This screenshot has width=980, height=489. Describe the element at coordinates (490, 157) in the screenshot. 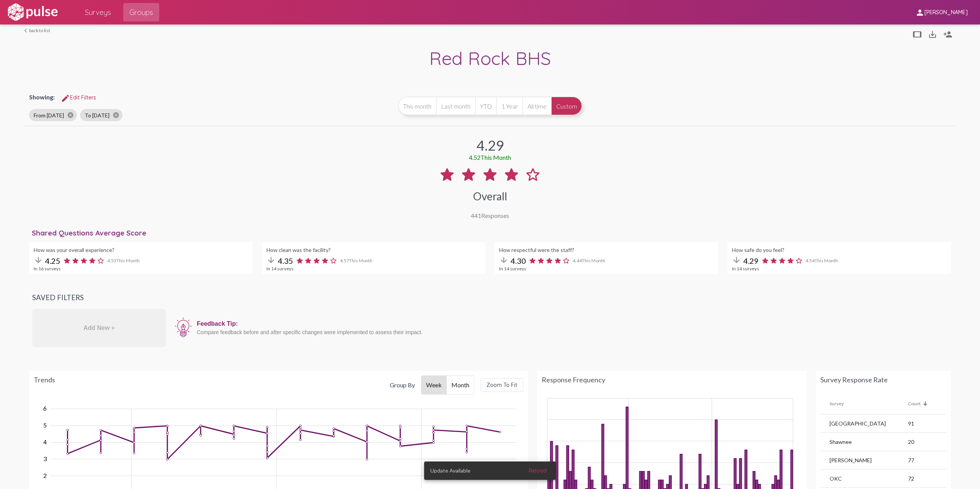

I see `div: 4.52` at that location.